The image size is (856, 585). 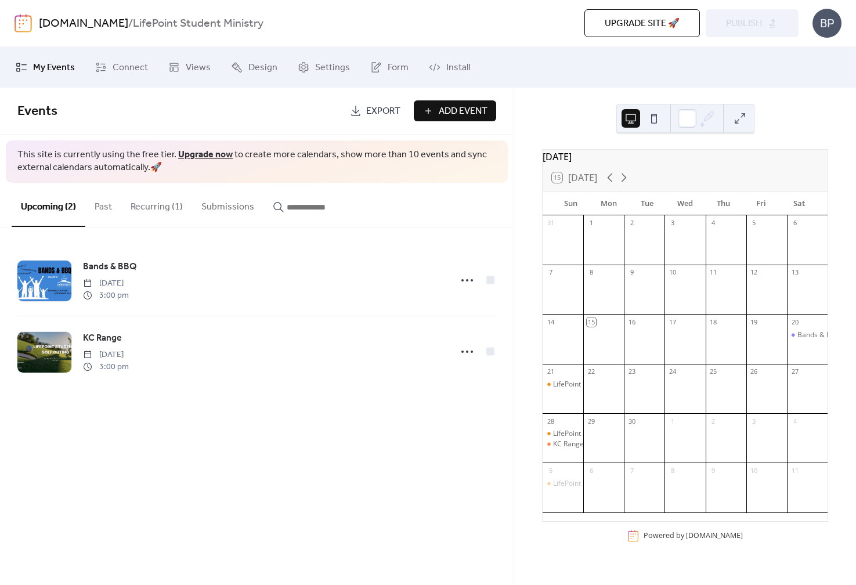 What do you see at coordinates (672, 371) in the screenshot?
I see `div: 24` at bounding box center [672, 371].